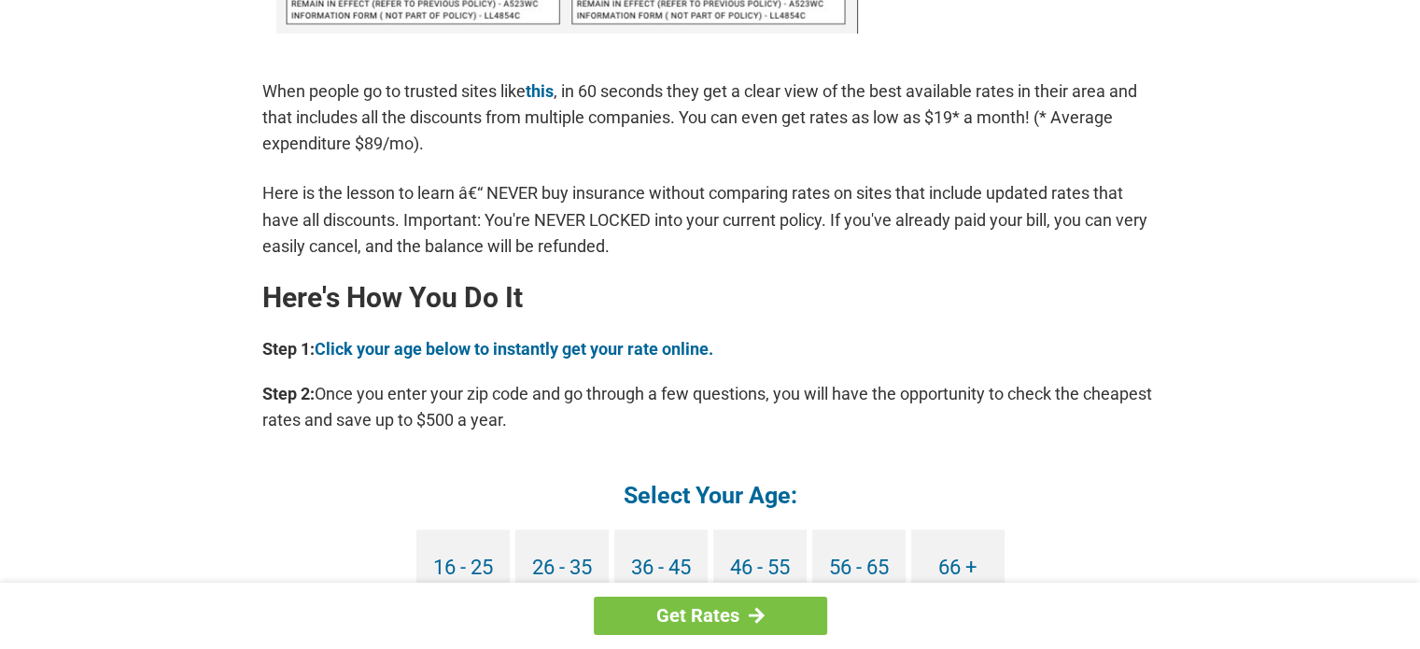 This screenshot has height=649, width=1420. I want to click on h4: Select Your Age:, so click(711, 495).